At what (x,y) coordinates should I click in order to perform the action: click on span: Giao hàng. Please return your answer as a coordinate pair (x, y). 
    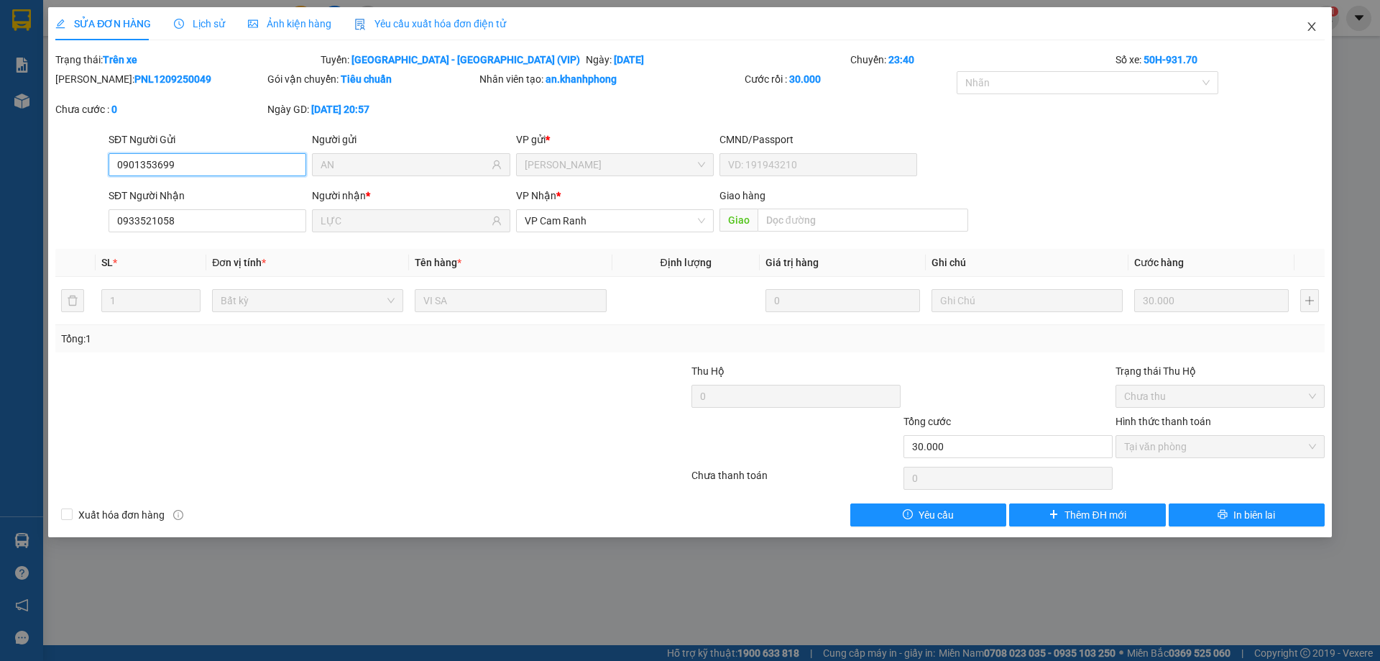
    Looking at the image, I should click on (742, 196).